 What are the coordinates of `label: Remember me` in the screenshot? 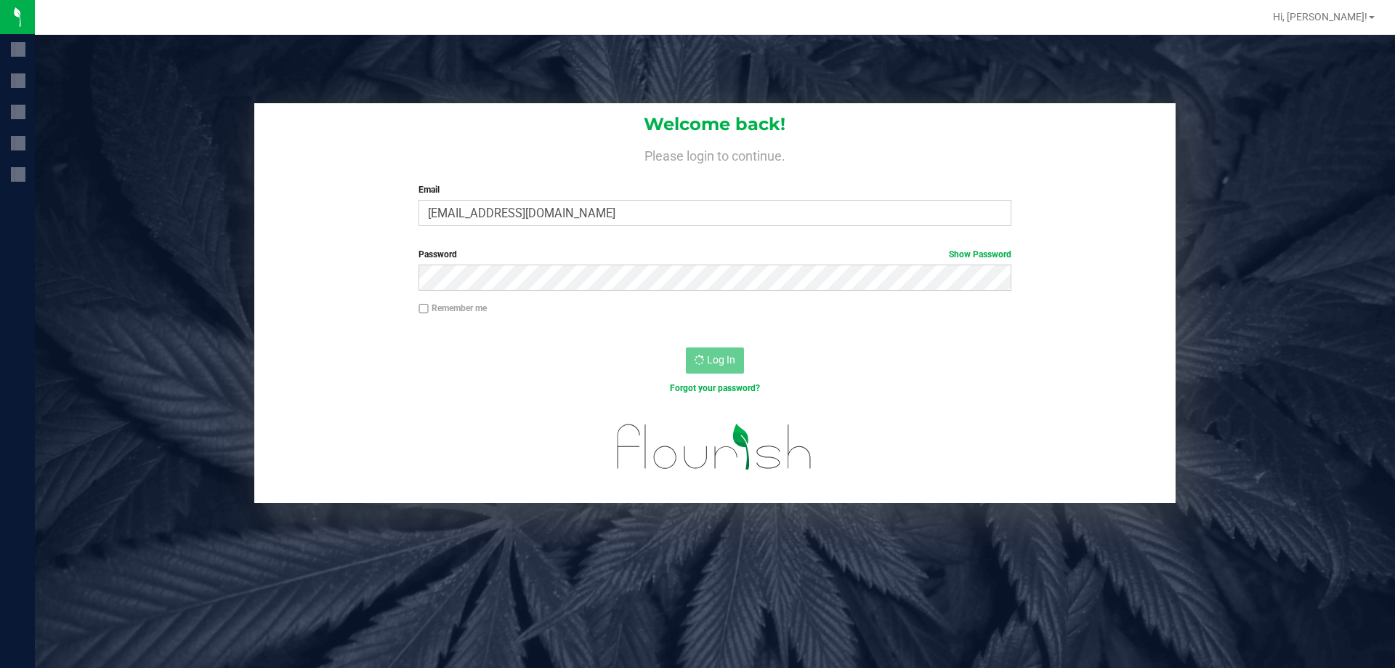 It's located at (453, 308).